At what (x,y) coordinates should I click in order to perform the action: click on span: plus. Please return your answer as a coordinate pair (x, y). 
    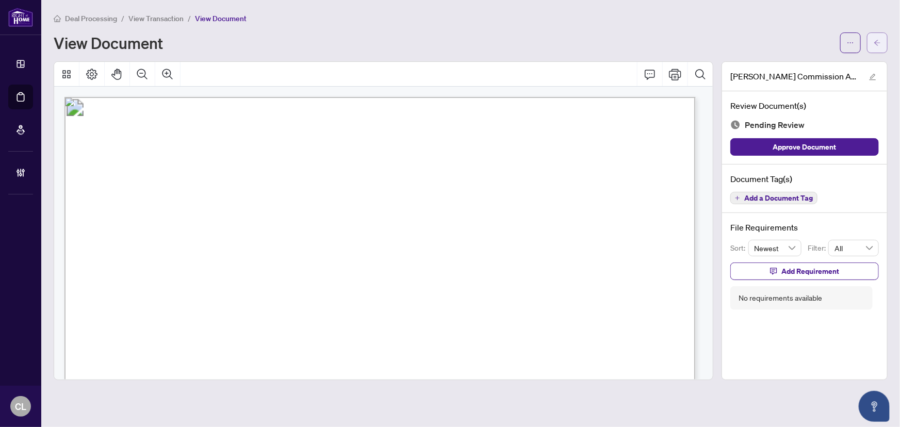
    Looking at the image, I should click on (738, 198).